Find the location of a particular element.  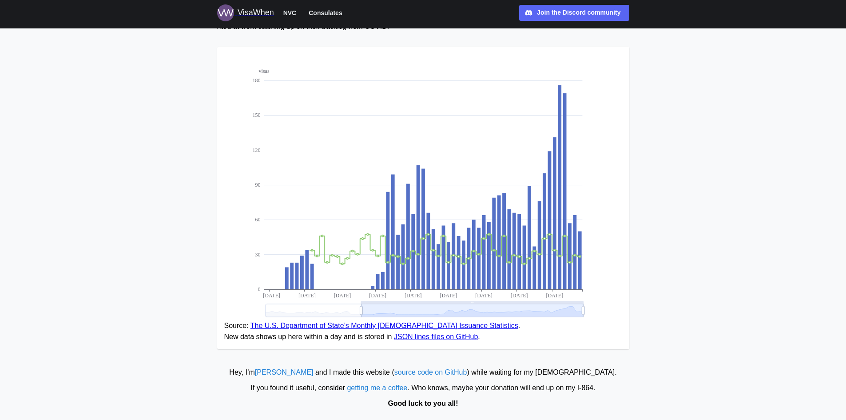

text: 150 is located at coordinates (256, 115).